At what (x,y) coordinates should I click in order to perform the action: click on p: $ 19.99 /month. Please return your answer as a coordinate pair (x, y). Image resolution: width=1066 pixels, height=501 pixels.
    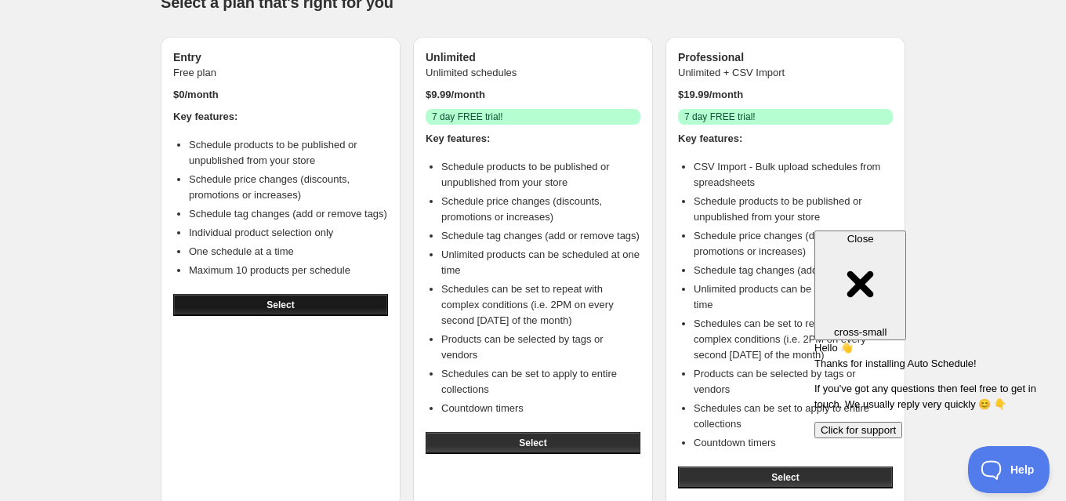
    Looking at the image, I should click on (785, 95).